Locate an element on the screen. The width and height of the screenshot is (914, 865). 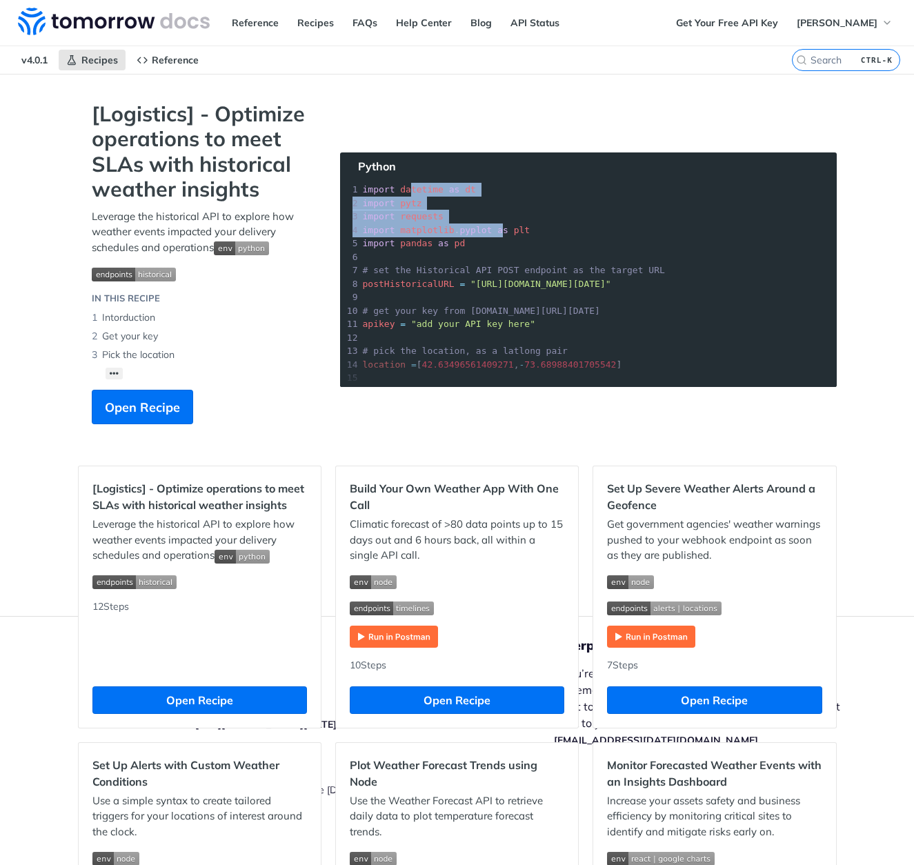
a: Get Your Free API Key is located at coordinates (727, 23).